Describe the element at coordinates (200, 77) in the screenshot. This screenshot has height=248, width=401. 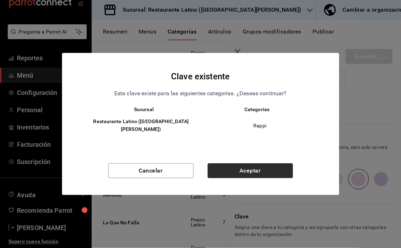
I see `h4: Clave existente` at that location.